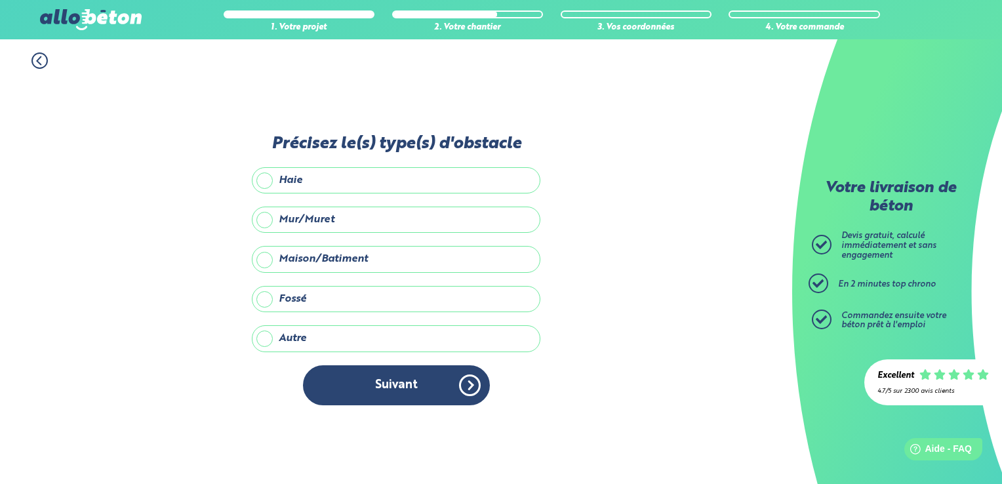  What do you see at coordinates (396, 144) in the screenshot?
I see `label: Précisez le(s) type(s) d'obstacle` at bounding box center [396, 144].